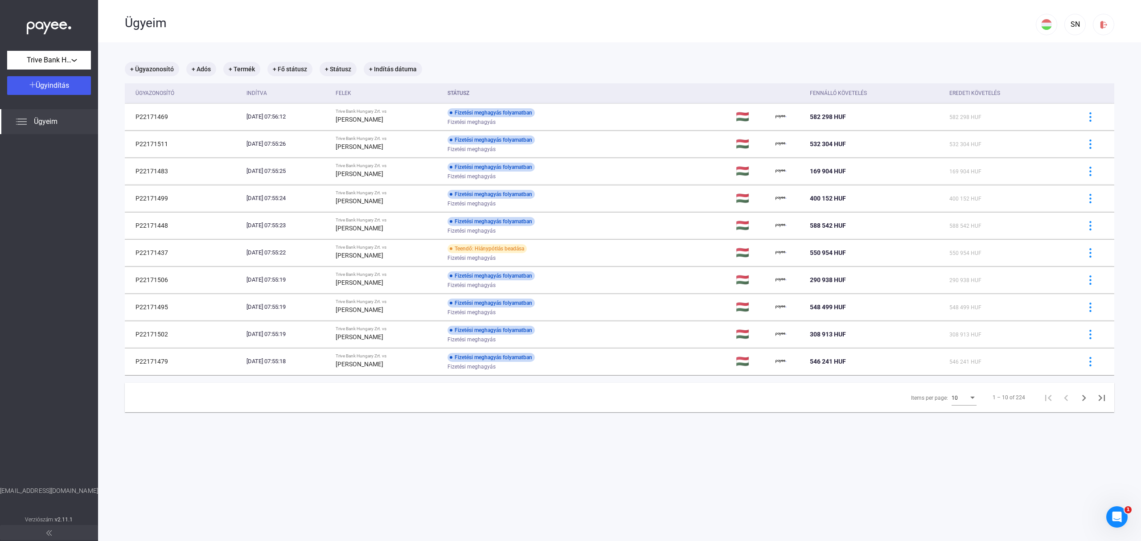 The width and height of the screenshot is (1141, 541). I want to click on strong: v2.11.1, so click(64, 520).